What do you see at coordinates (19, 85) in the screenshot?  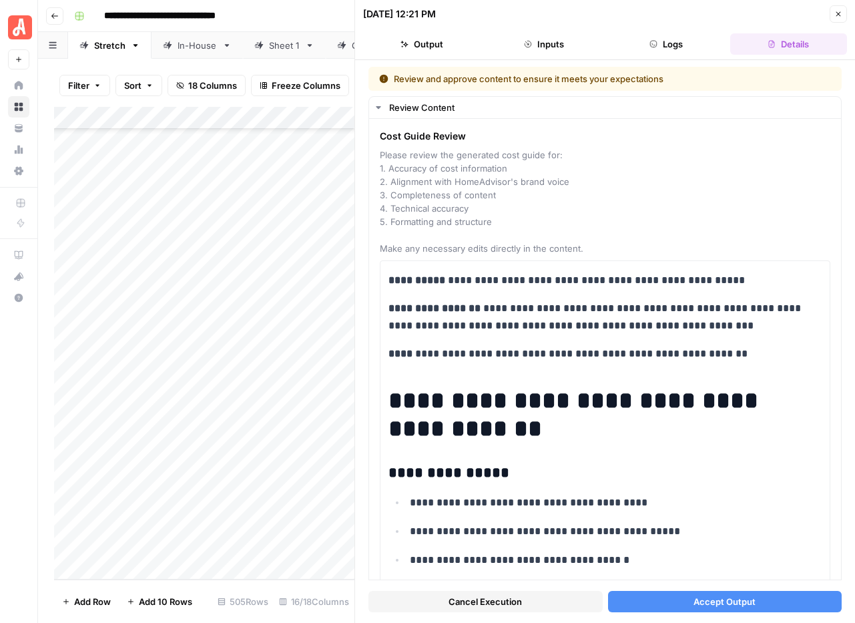 I see `a: Home` at bounding box center [19, 85].